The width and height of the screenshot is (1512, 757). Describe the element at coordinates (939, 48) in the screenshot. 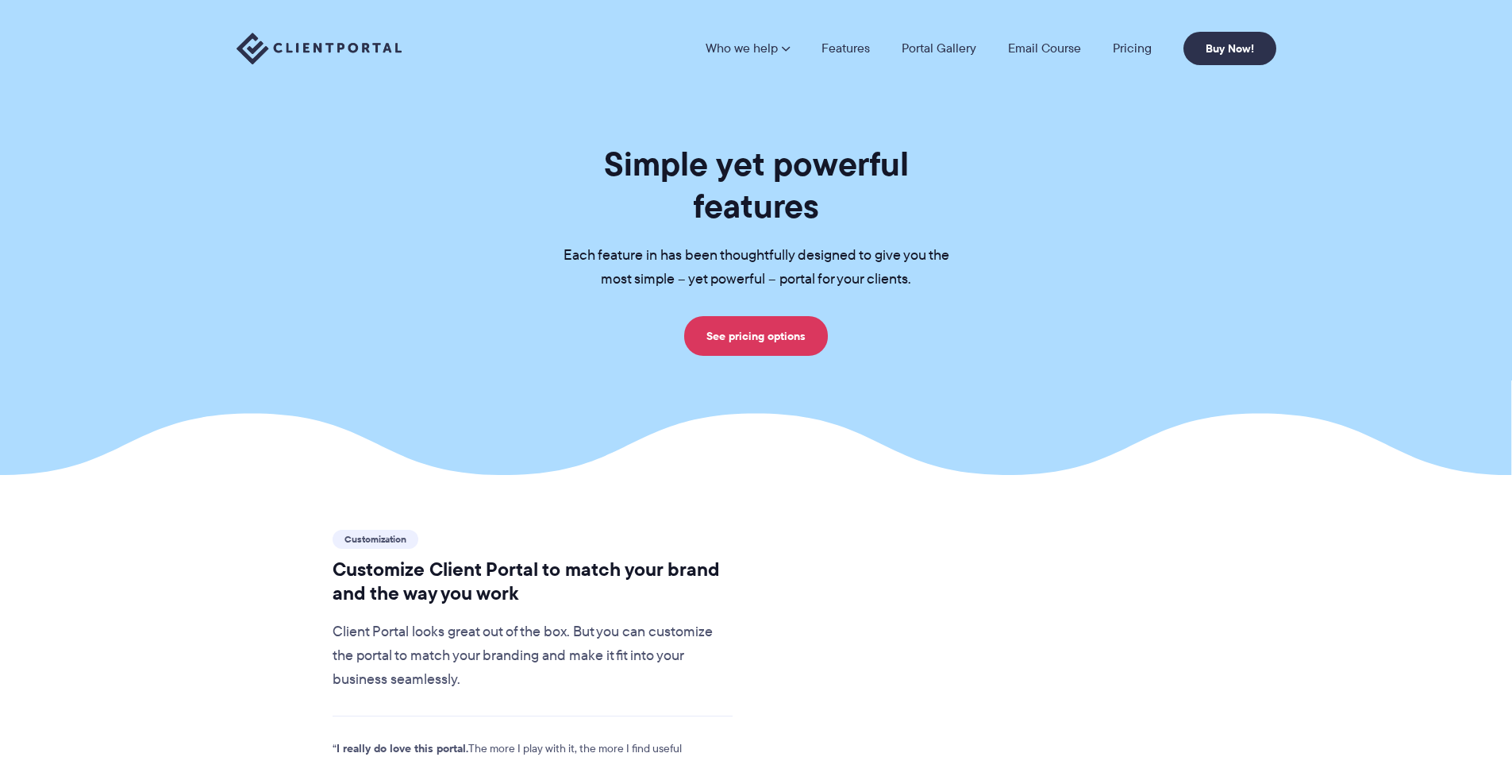

I see `a: Portal Gallery` at that location.